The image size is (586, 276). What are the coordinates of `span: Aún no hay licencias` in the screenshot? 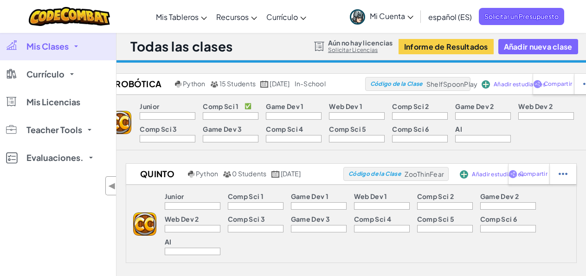 It's located at (361, 43).